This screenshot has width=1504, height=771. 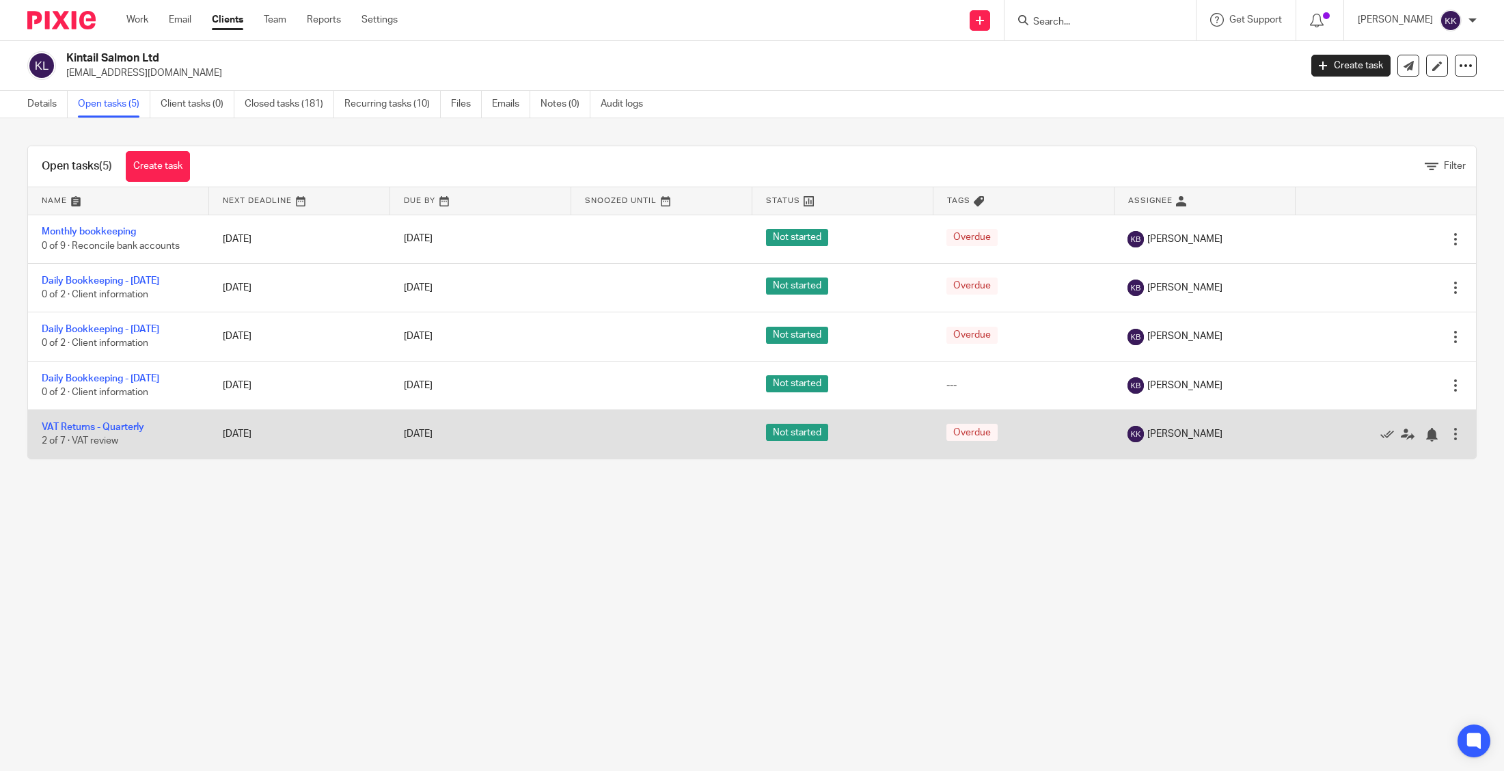 What do you see at coordinates (379, 20) in the screenshot?
I see `a: Settings` at bounding box center [379, 20].